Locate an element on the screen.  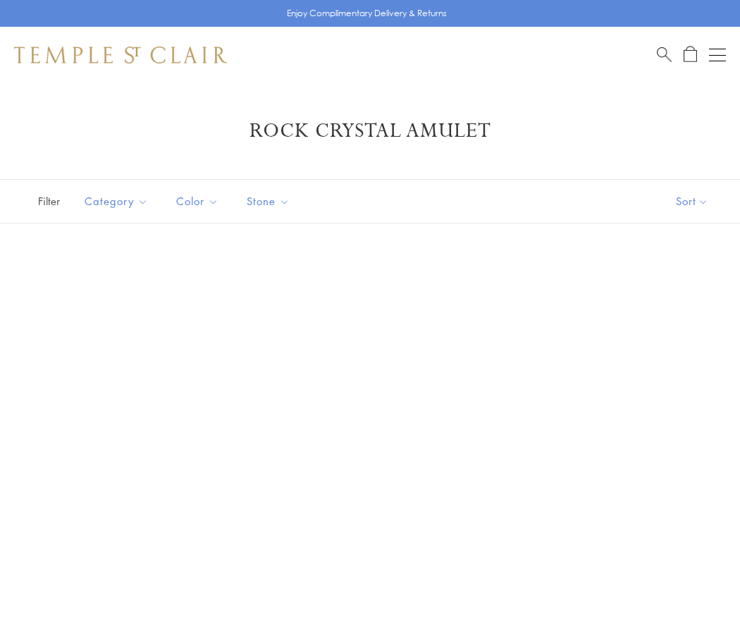
span: Category is located at coordinates (118, 201).